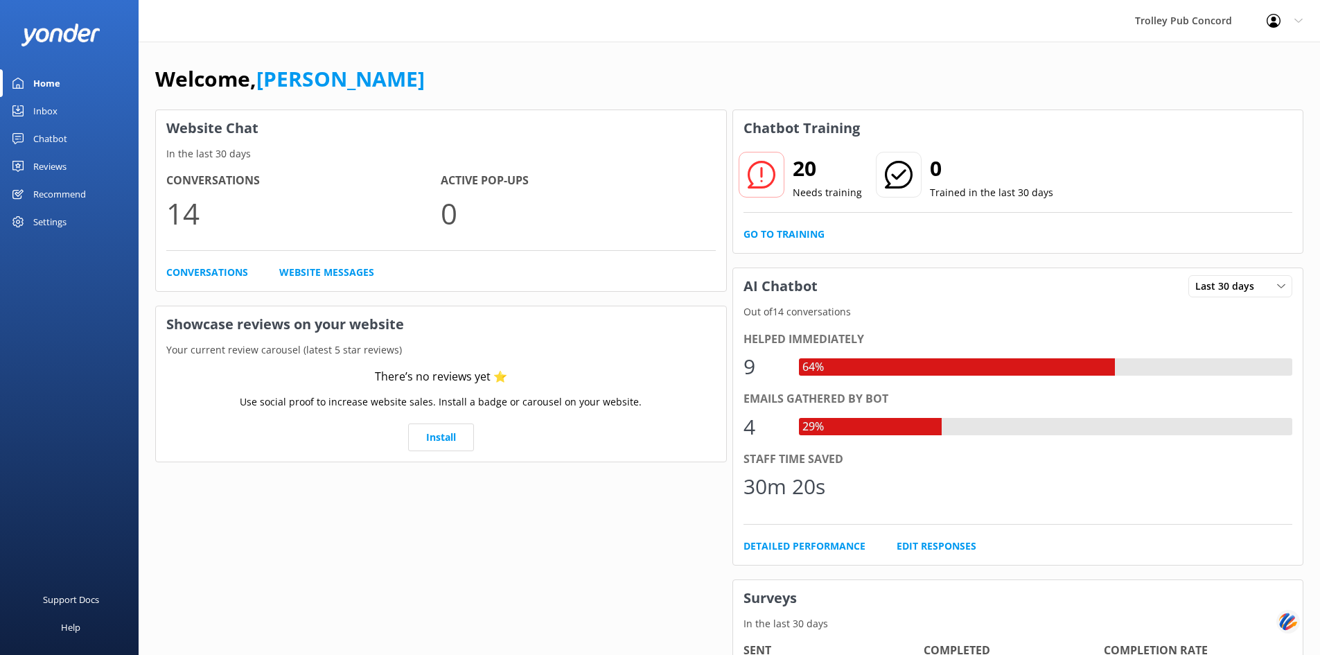  What do you see at coordinates (46, 83) in the screenshot?
I see `div: Home` at bounding box center [46, 83].